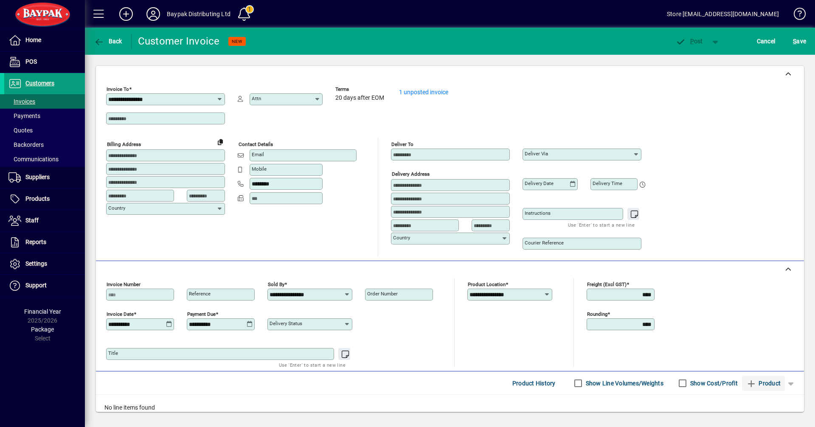 This screenshot has width=815, height=427. Describe the element at coordinates (36, 242) in the screenshot. I see `span: Reports` at that location.